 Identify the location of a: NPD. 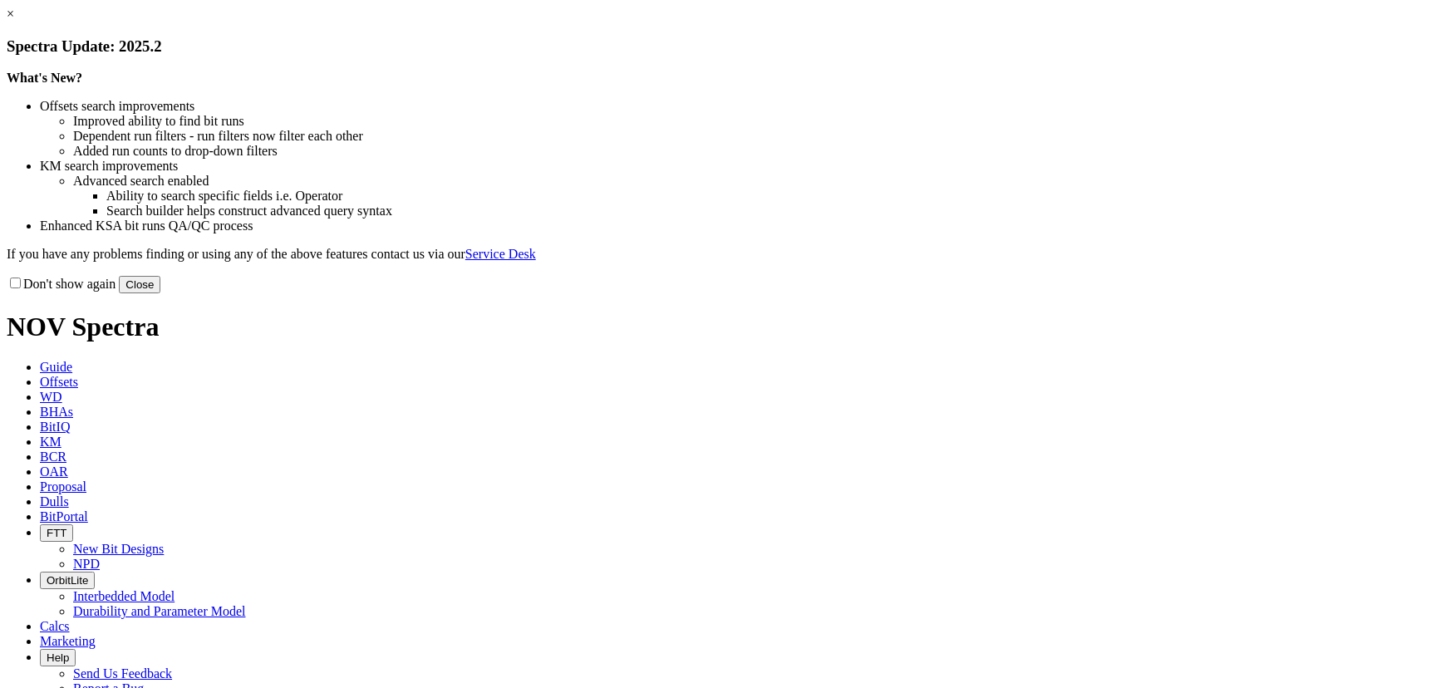
(86, 563).